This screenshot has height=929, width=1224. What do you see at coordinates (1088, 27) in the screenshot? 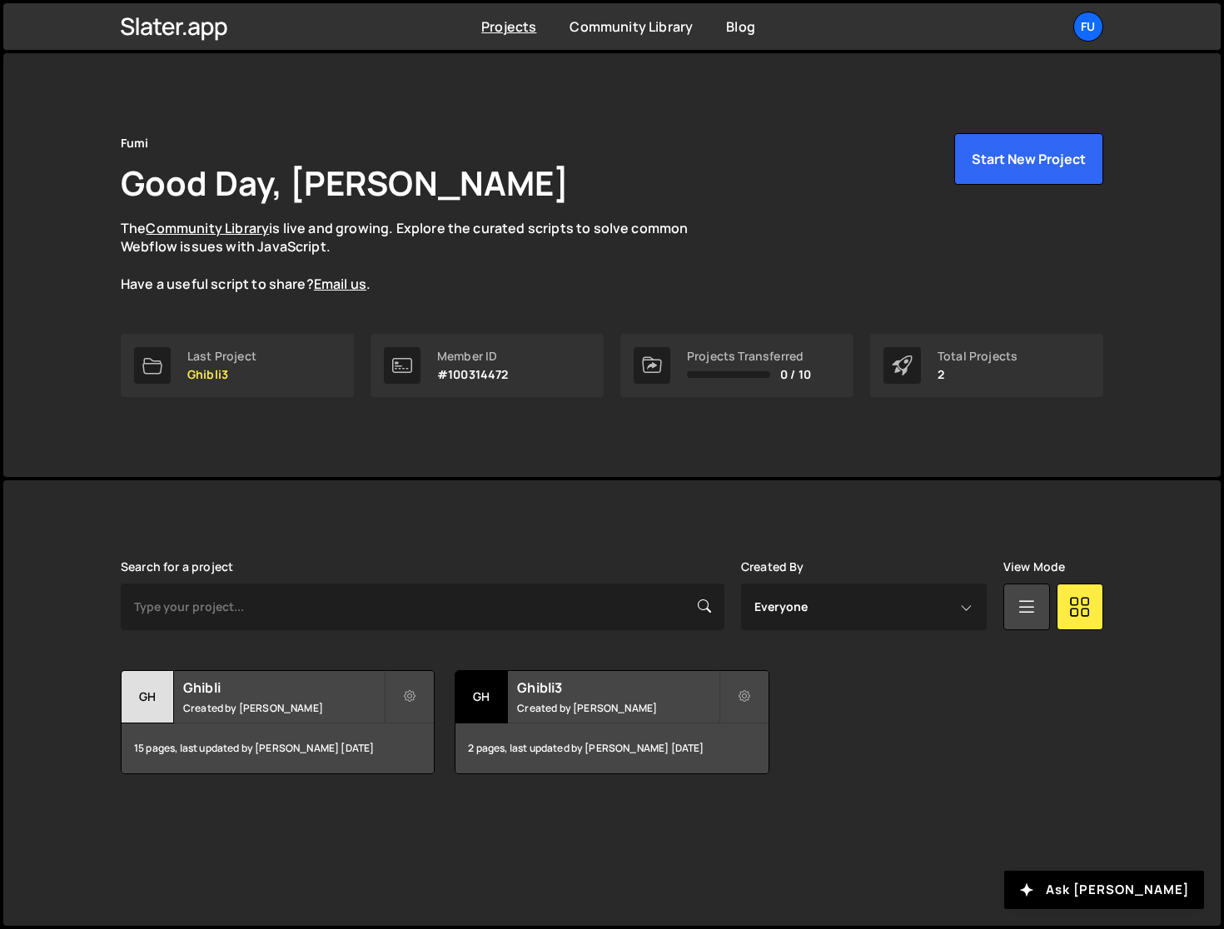
I see `div: Fu` at bounding box center [1088, 27].